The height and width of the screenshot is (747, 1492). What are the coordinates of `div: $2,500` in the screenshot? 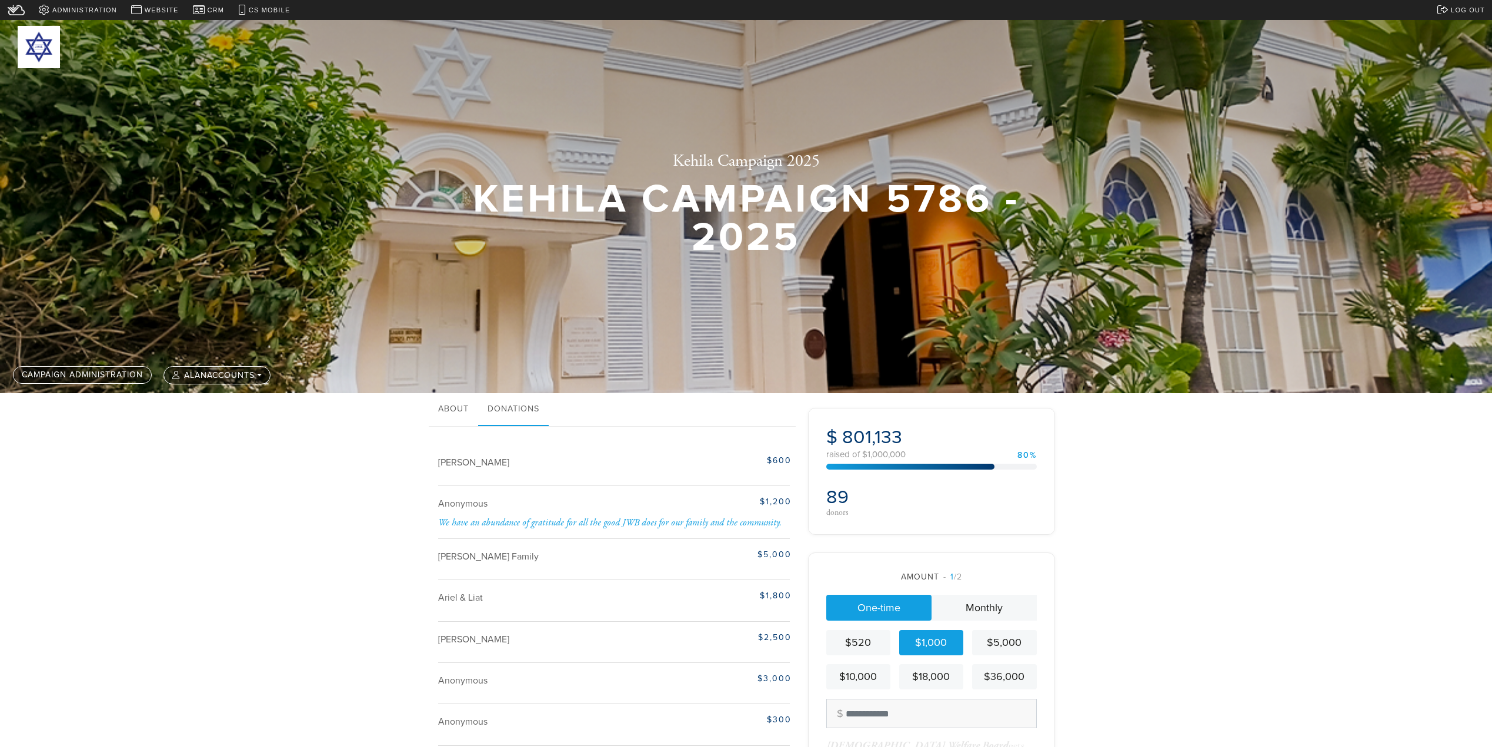 It's located at (729, 637).